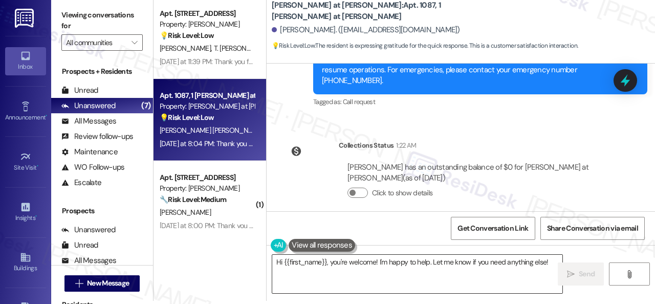 This screenshot has height=304, width=655. What do you see at coordinates (26, 61) in the screenshot?
I see `a: Inbox` at bounding box center [26, 61].